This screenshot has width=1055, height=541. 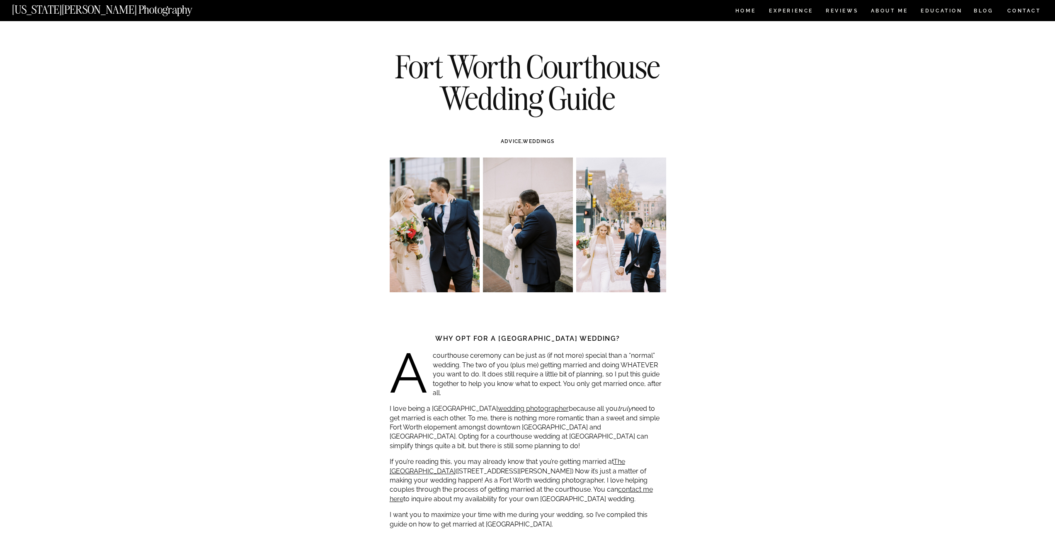 I want to click on img: Tarrant county courthouse wedding photographer, so click(x=434, y=225).